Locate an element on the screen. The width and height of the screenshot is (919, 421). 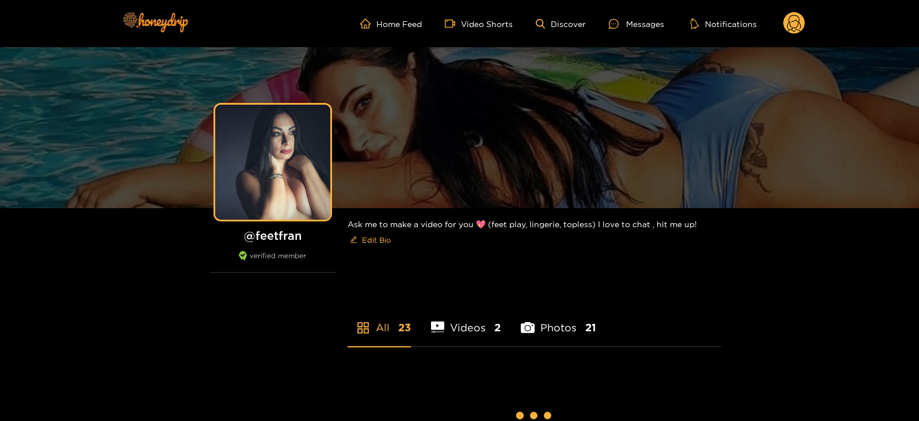
li: Videos is located at coordinates (466, 320).